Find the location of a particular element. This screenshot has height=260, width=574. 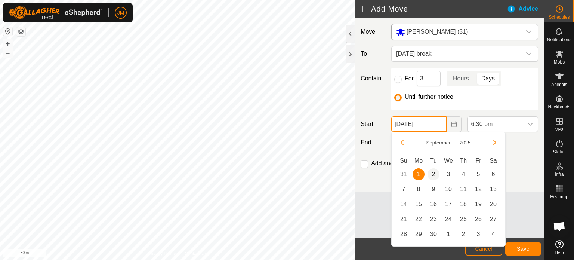

span: tuesday break is located at coordinates (457, 54).